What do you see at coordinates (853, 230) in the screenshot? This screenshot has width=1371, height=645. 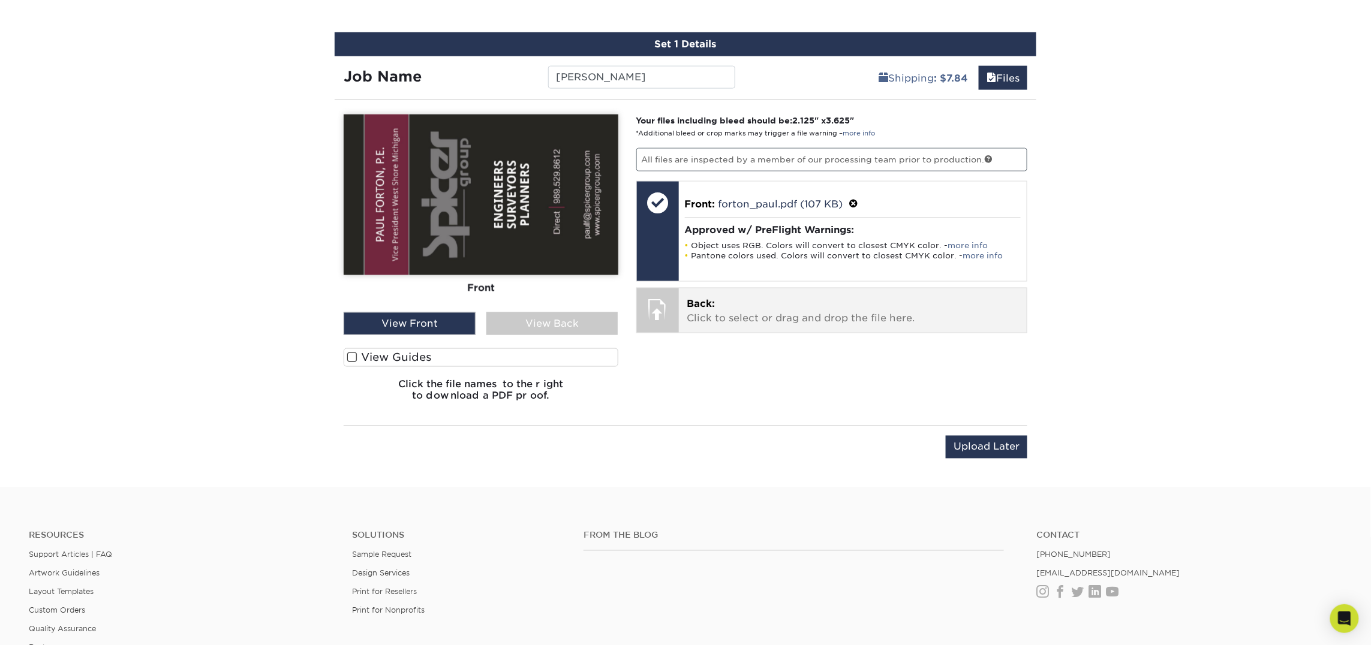 I see `h4: Approved w/ PreFlight Warnings:` at bounding box center [853, 230].